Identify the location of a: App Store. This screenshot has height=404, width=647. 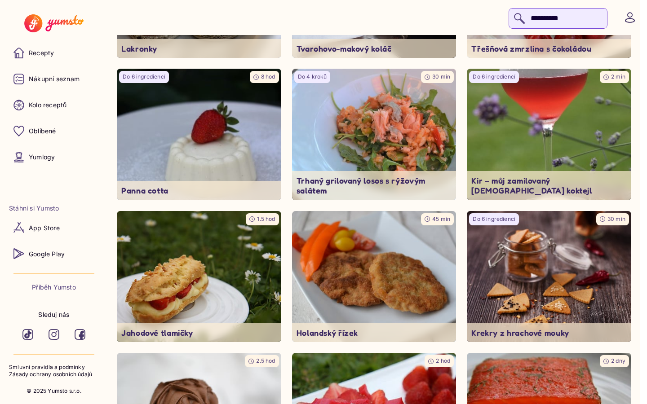
(54, 228).